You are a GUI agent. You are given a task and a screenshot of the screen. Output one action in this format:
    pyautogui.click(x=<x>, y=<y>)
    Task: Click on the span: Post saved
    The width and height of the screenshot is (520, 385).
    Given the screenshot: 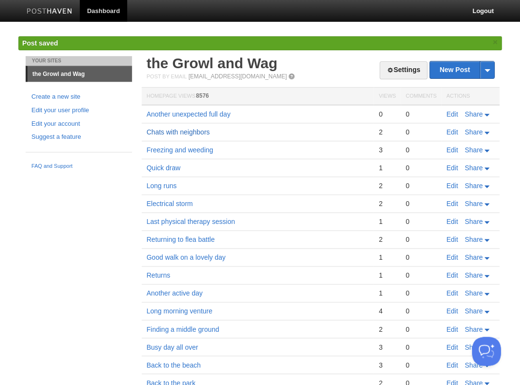 What is the action you would take?
    pyautogui.click(x=40, y=43)
    